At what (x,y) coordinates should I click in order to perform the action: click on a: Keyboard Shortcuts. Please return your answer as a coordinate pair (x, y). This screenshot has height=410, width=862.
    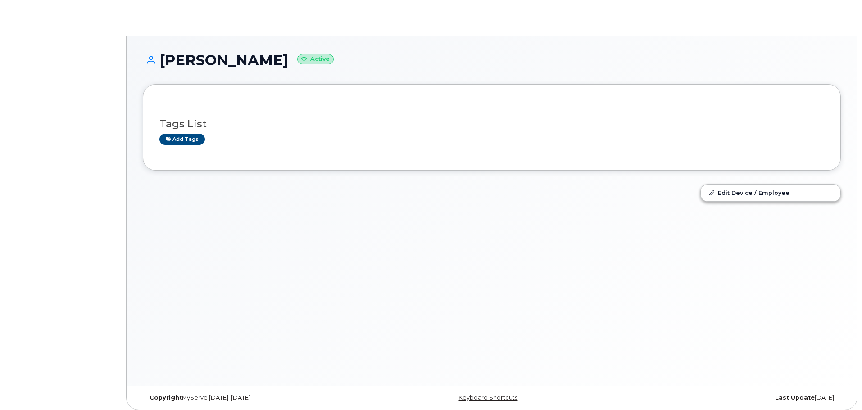
    Looking at the image, I should click on (488, 398).